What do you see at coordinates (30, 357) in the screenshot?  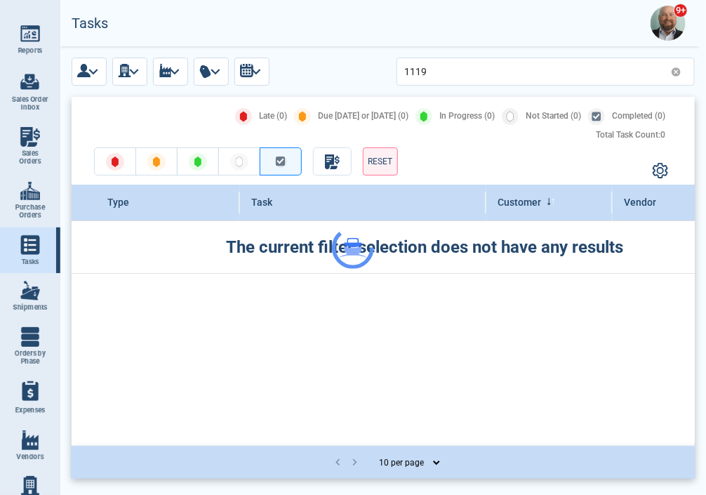 I see `span: Orders by Phase` at bounding box center [30, 357].